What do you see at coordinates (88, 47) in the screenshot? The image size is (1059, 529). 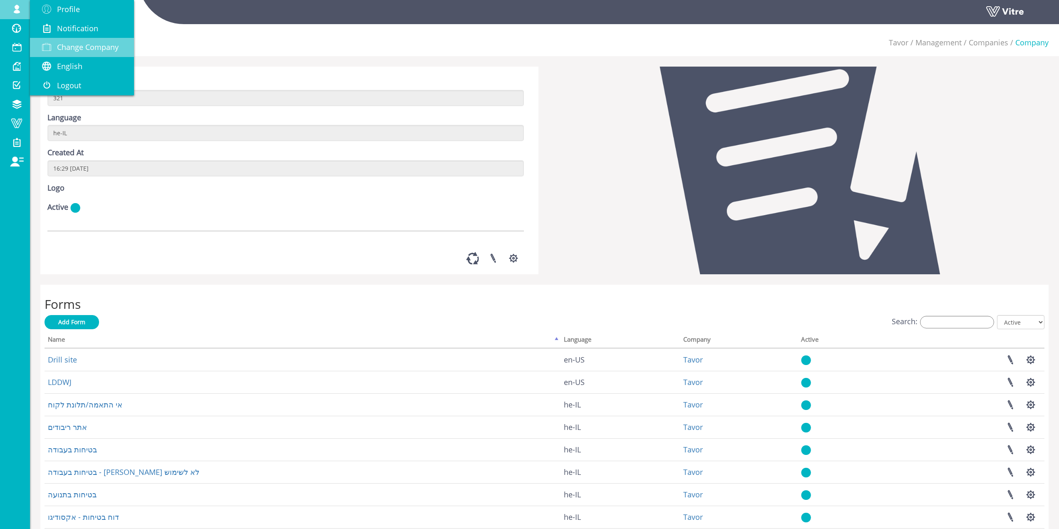 I see `span: Change Company` at bounding box center [88, 47].